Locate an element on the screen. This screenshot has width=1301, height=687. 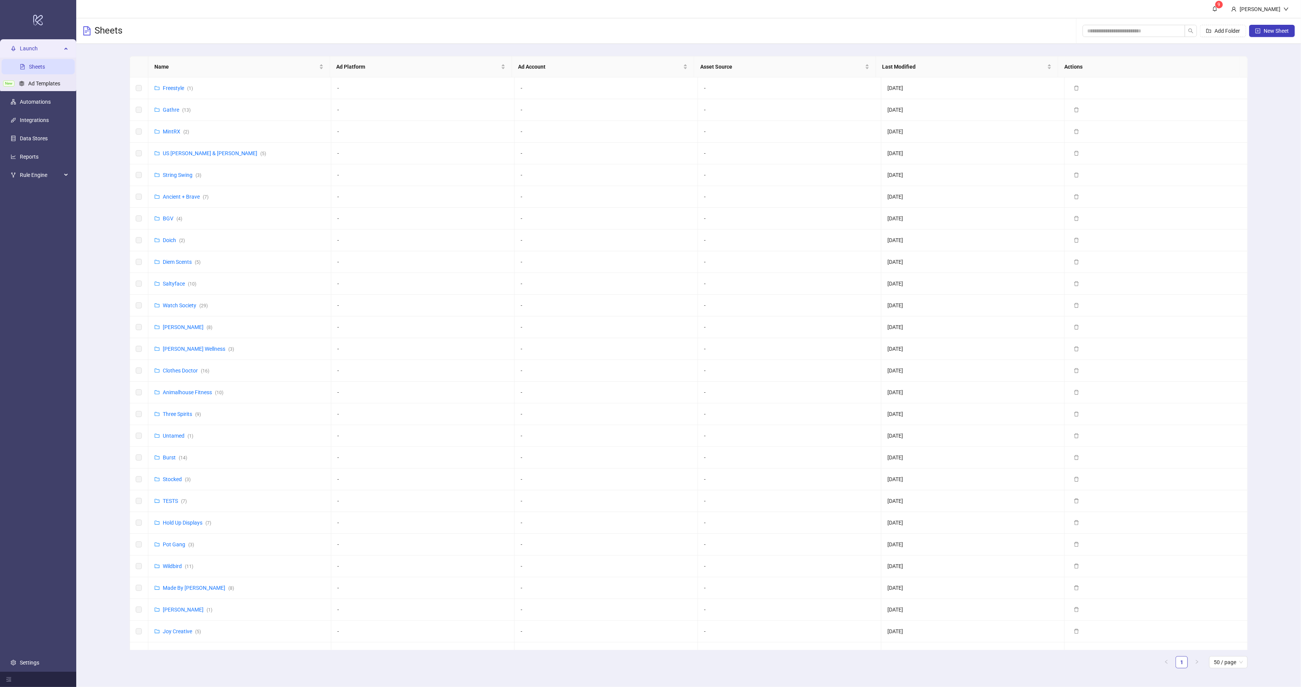
span: ( 1 ) is located at coordinates (190, 436).